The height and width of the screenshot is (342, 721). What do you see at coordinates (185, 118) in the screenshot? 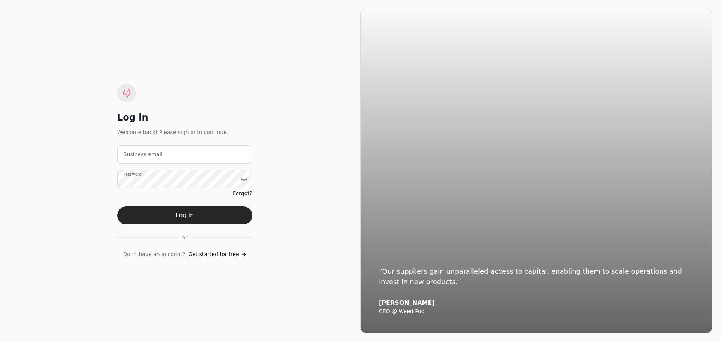
I see `div: Log in` at bounding box center [185, 118].